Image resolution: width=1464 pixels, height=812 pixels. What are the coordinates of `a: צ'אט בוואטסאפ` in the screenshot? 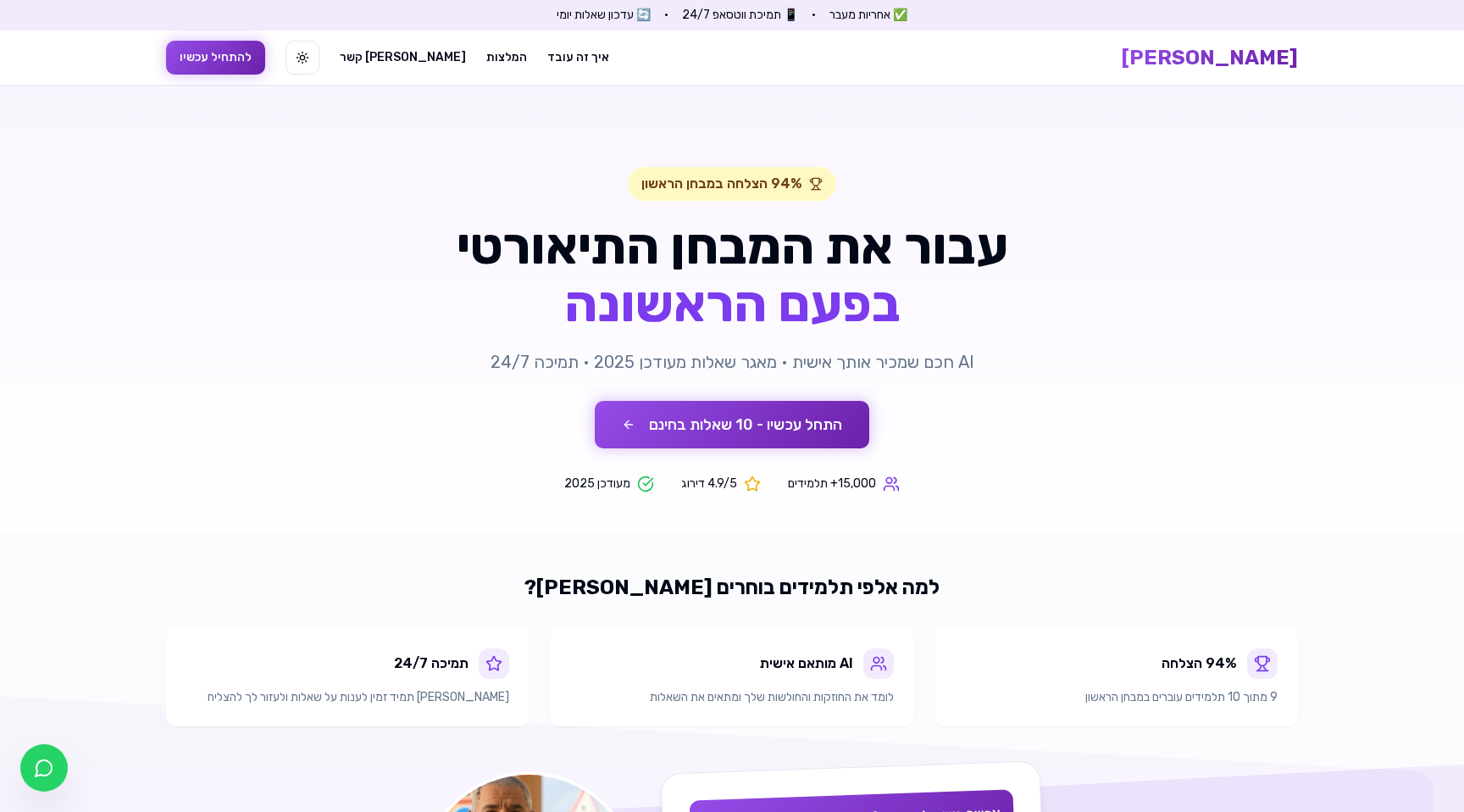 It's located at (44, 768).